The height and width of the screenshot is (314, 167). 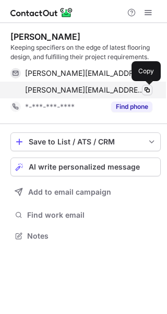 I want to click on button: AI write personalized message, so click(x=86, y=167).